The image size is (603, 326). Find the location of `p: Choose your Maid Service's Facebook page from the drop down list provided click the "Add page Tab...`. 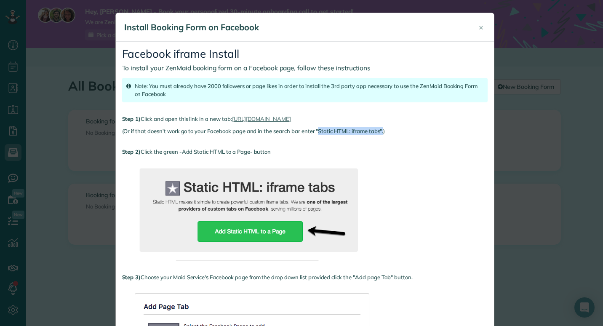

p: Choose your Maid Service's Facebook page from the drop down list provided click the "Add page Tab... is located at coordinates (305, 277).